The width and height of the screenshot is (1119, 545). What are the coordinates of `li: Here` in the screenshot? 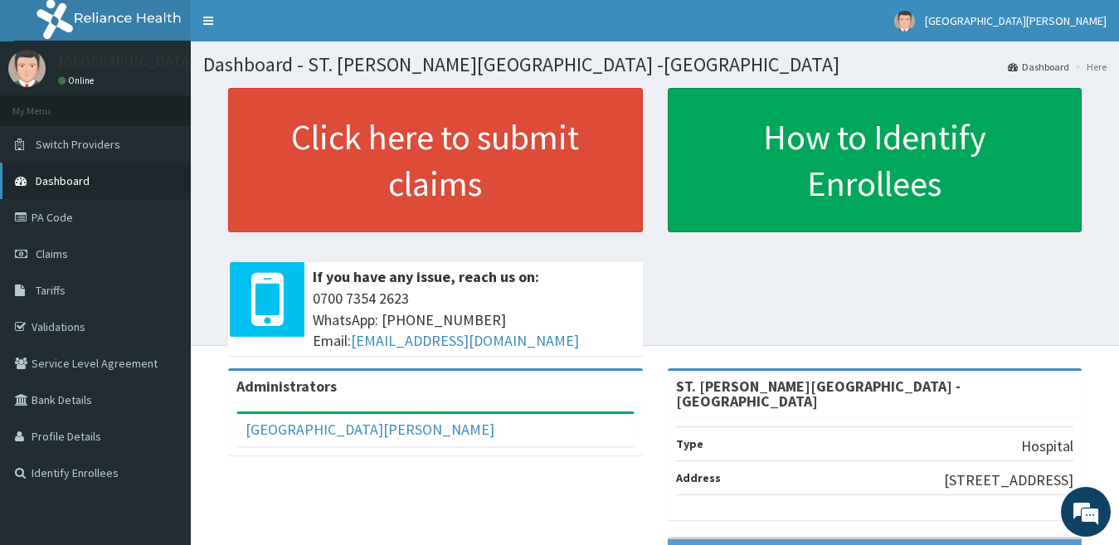 It's located at (1089, 66).